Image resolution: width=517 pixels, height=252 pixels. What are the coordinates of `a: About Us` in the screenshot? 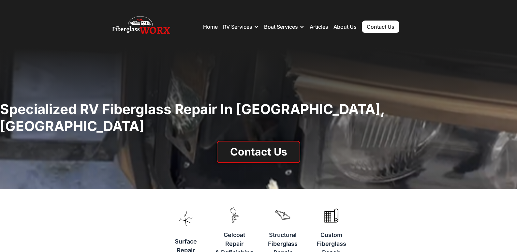 It's located at (345, 27).